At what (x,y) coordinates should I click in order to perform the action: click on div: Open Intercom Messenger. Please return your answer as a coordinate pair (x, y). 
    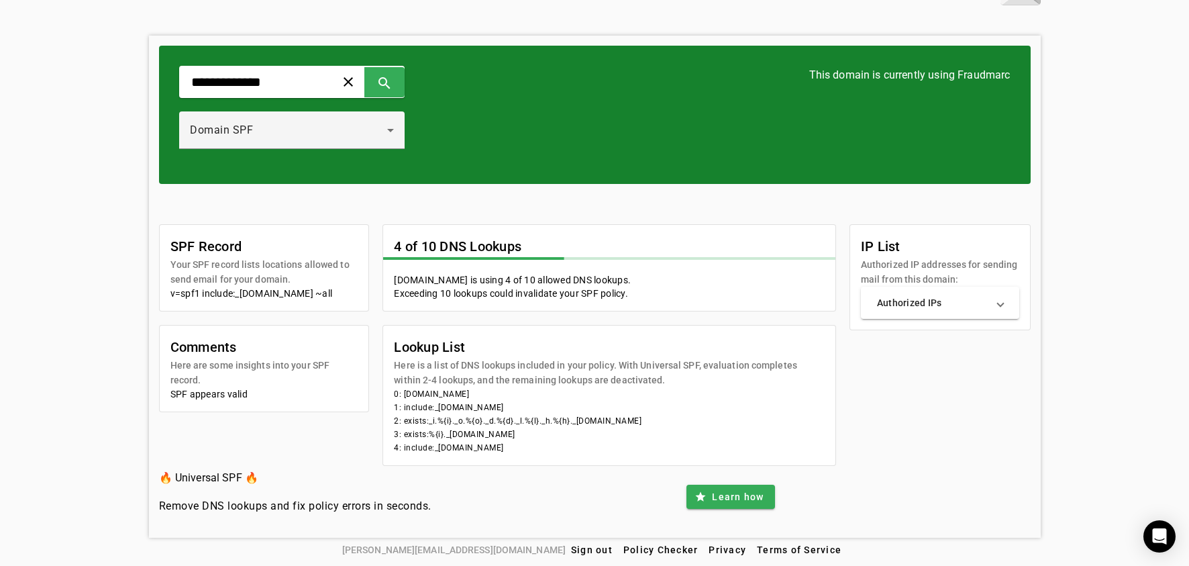
    Looking at the image, I should click on (1159, 536).